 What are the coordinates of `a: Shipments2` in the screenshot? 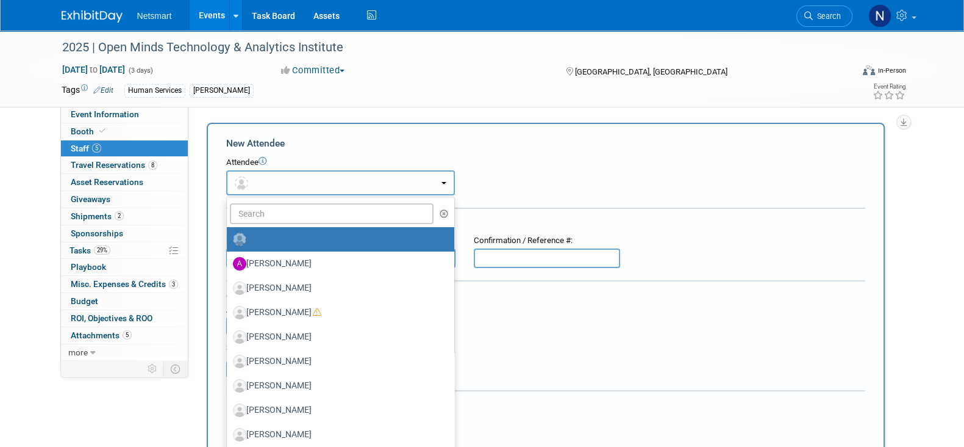 It's located at (124, 216).